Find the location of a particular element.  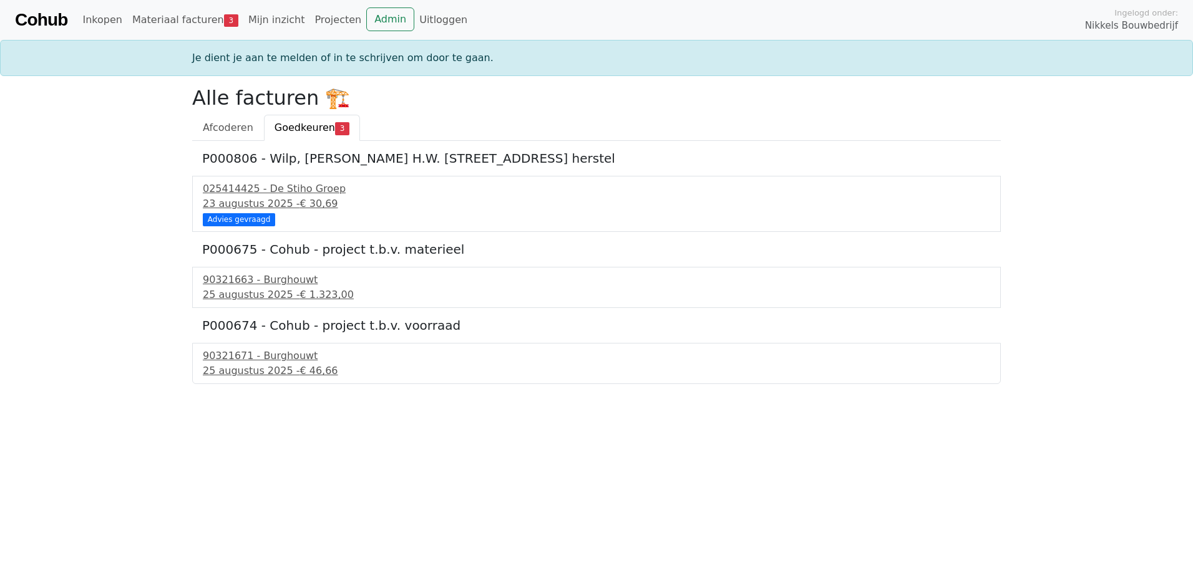

div: 90321671 - Burghouwt is located at coordinates (596, 356).